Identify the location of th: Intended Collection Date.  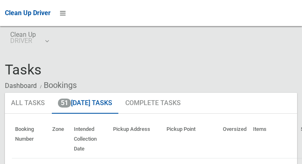
(90, 139).